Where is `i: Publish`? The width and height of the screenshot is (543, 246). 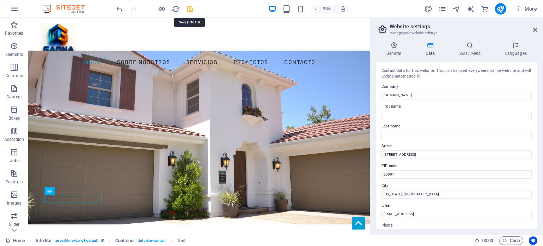
i: Publish is located at coordinates (501, 9).